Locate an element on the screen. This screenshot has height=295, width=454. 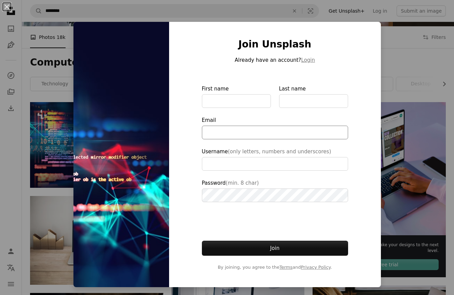
h1: Join Unsplash is located at coordinates (275, 44).